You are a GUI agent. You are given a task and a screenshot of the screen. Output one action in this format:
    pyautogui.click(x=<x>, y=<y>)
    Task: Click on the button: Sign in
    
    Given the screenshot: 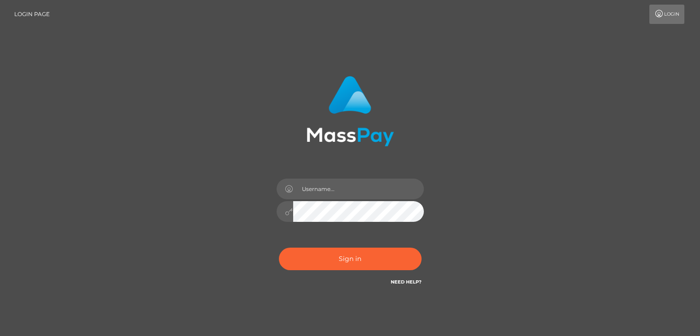 What is the action you would take?
    pyautogui.click(x=350, y=259)
    